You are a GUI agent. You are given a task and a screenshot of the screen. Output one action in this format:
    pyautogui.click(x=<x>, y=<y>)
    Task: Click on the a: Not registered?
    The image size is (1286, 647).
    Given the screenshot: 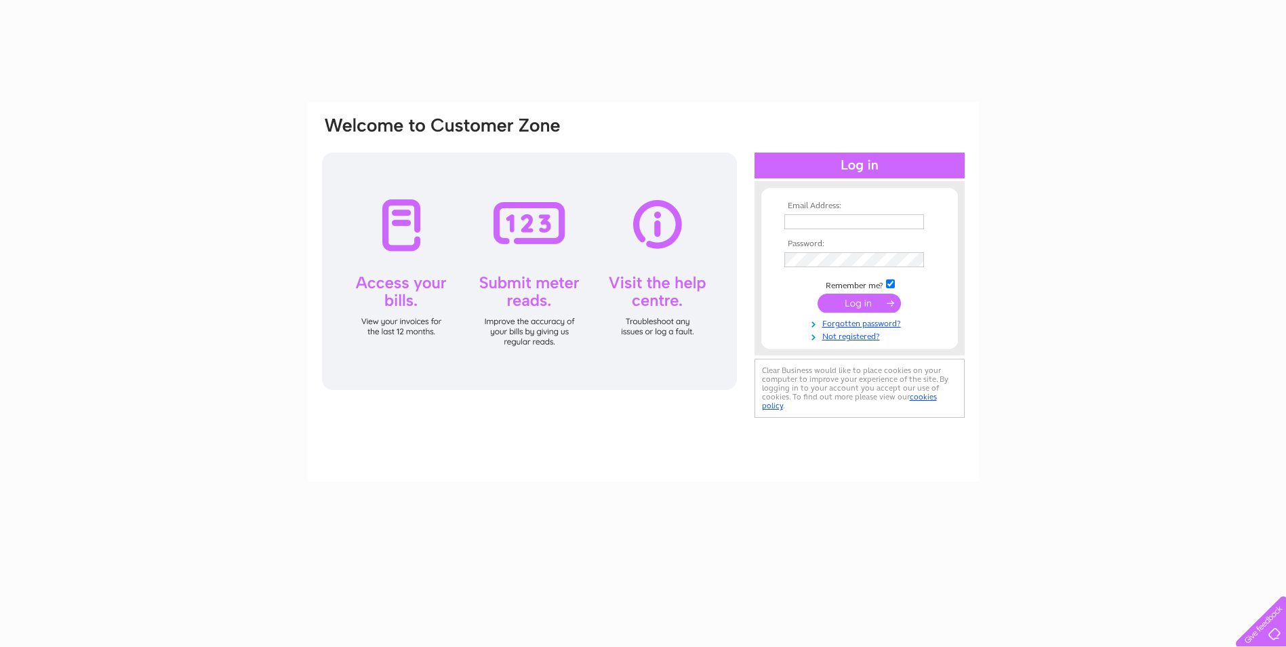 What is the action you would take?
    pyautogui.click(x=861, y=335)
    